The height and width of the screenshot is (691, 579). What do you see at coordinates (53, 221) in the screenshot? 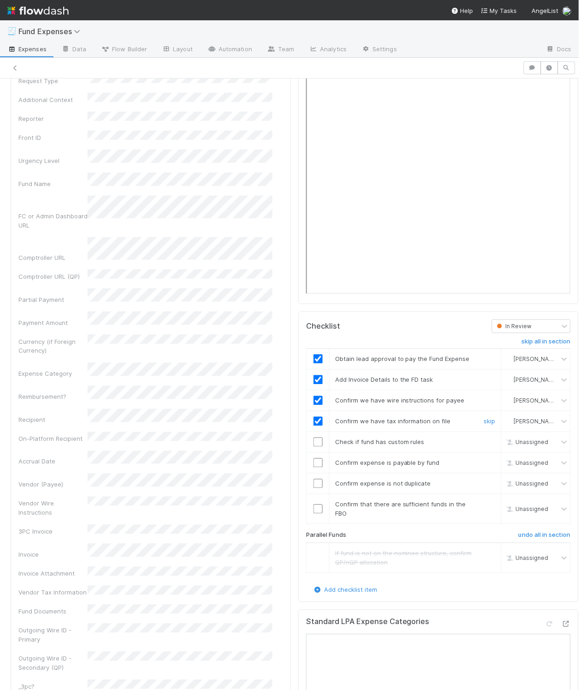
I see `div: FC or Admin Dashboard URL` at bounding box center [53, 221].